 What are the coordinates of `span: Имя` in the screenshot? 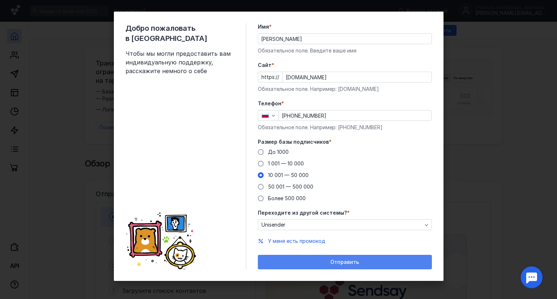 It's located at (263, 27).